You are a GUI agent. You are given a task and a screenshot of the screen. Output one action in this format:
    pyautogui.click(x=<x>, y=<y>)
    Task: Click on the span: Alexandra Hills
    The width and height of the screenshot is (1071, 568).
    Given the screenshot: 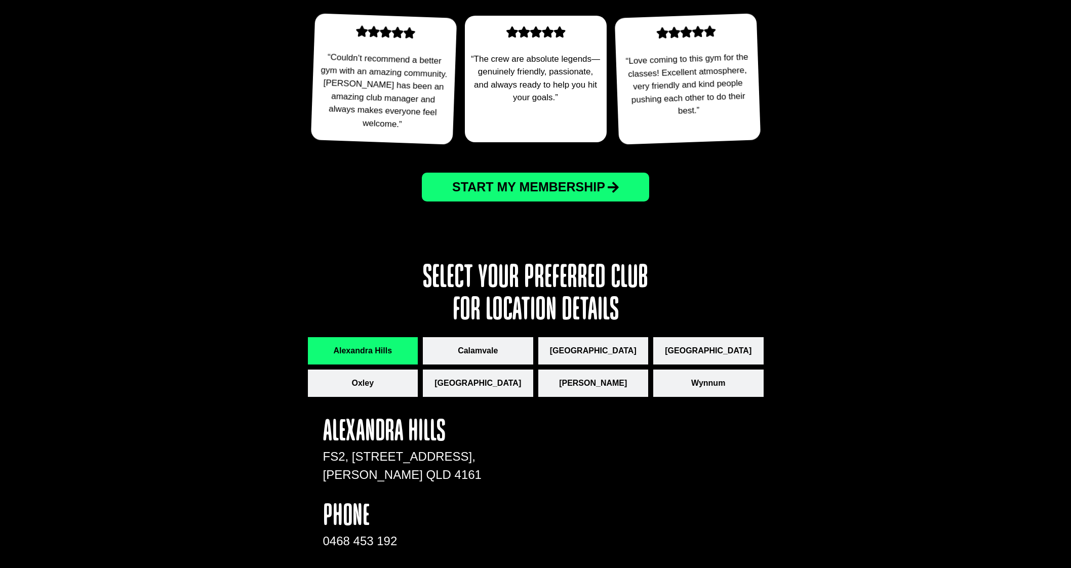 What is the action you would take?
    pyautogui.click(x=363, y=351)
    